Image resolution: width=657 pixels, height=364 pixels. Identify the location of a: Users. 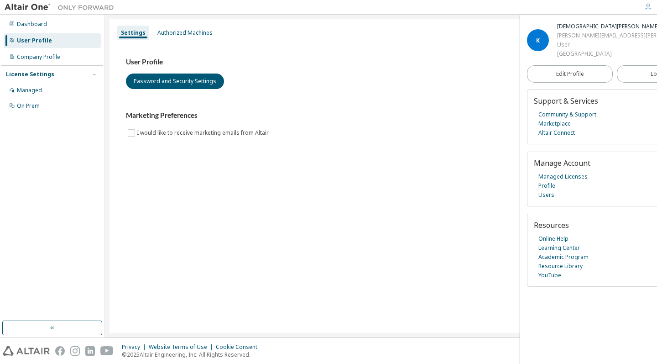
(546, 195).